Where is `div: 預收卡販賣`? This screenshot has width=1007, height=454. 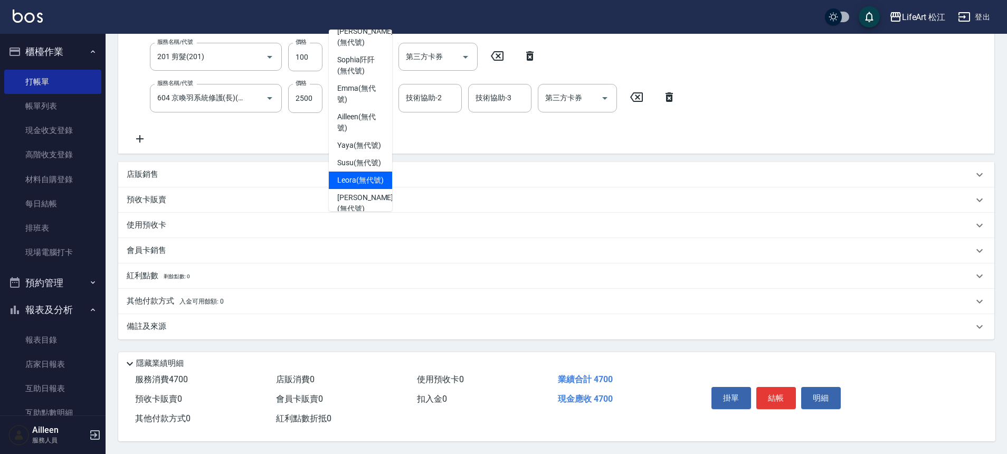
div: 預收卡販賣 is located at coordinates (556, 200).